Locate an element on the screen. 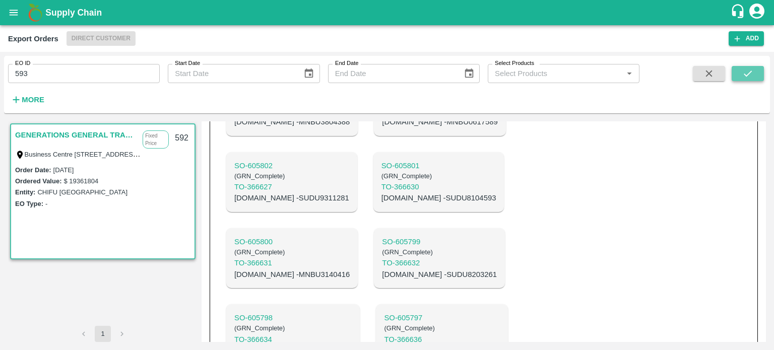  img: logo is located at coordinates (35, 13).